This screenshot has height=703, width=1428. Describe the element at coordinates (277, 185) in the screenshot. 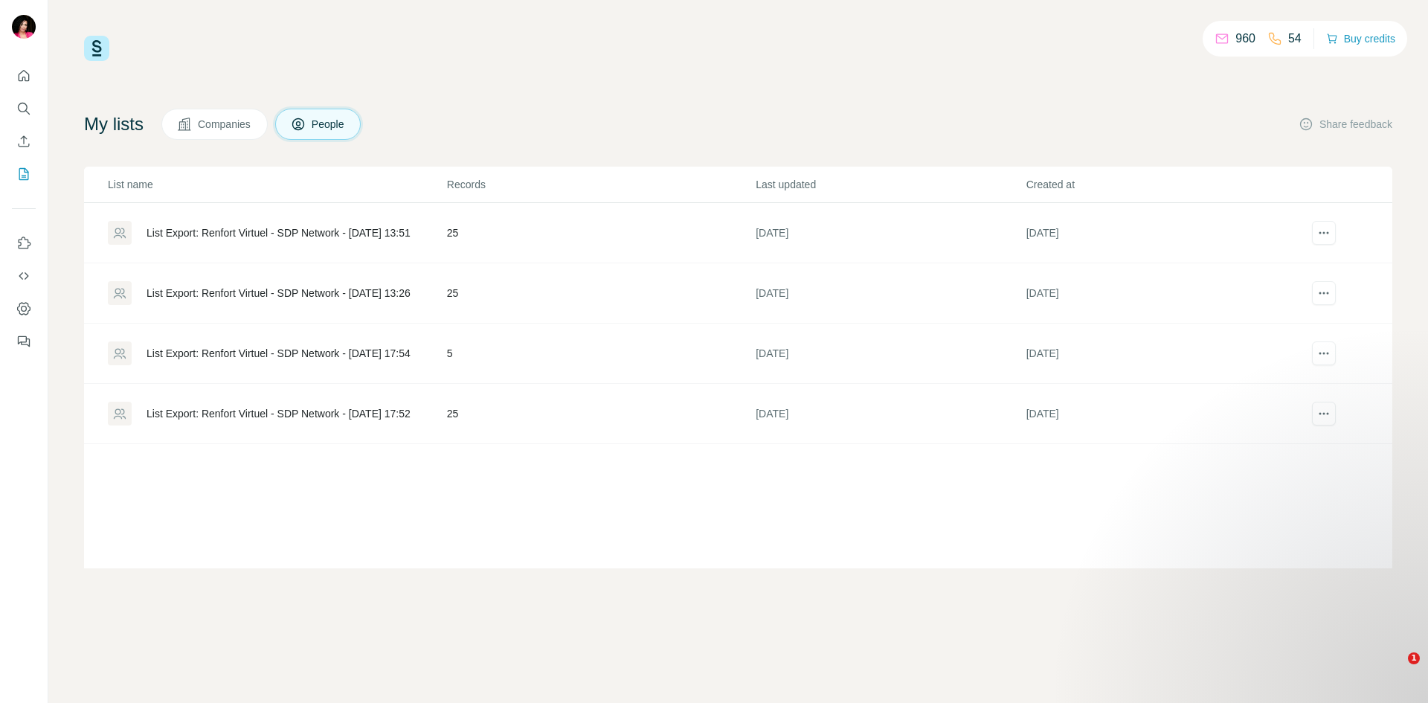

I see `p: List name` at that location.